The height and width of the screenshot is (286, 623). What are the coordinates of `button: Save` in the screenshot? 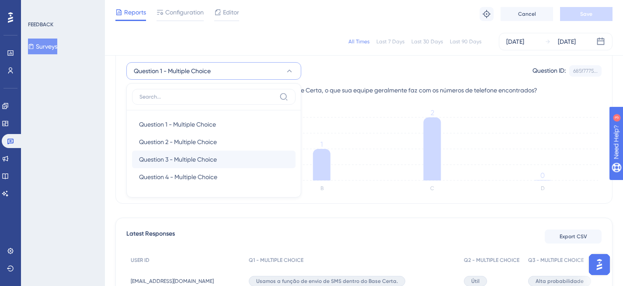 It's located at (587, 14).